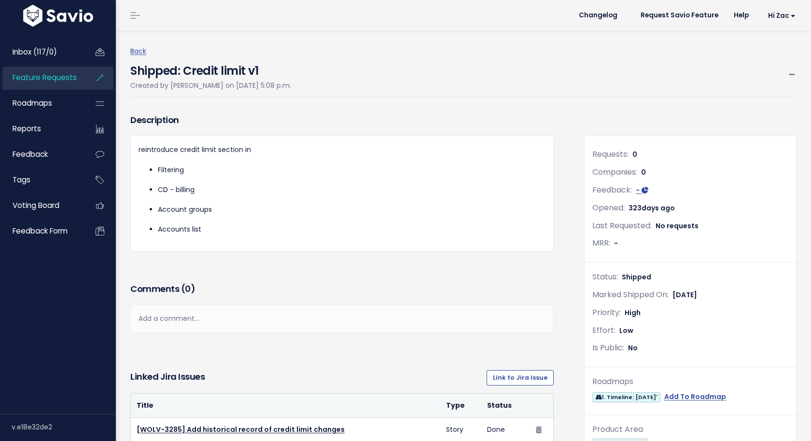 Image resolution: width=811 pixels, height=441 pixels. What do you see at coordinates (679, 15) in the screenshot?
I see `a: Request Savio Feature` at bounding box center [679, 15].